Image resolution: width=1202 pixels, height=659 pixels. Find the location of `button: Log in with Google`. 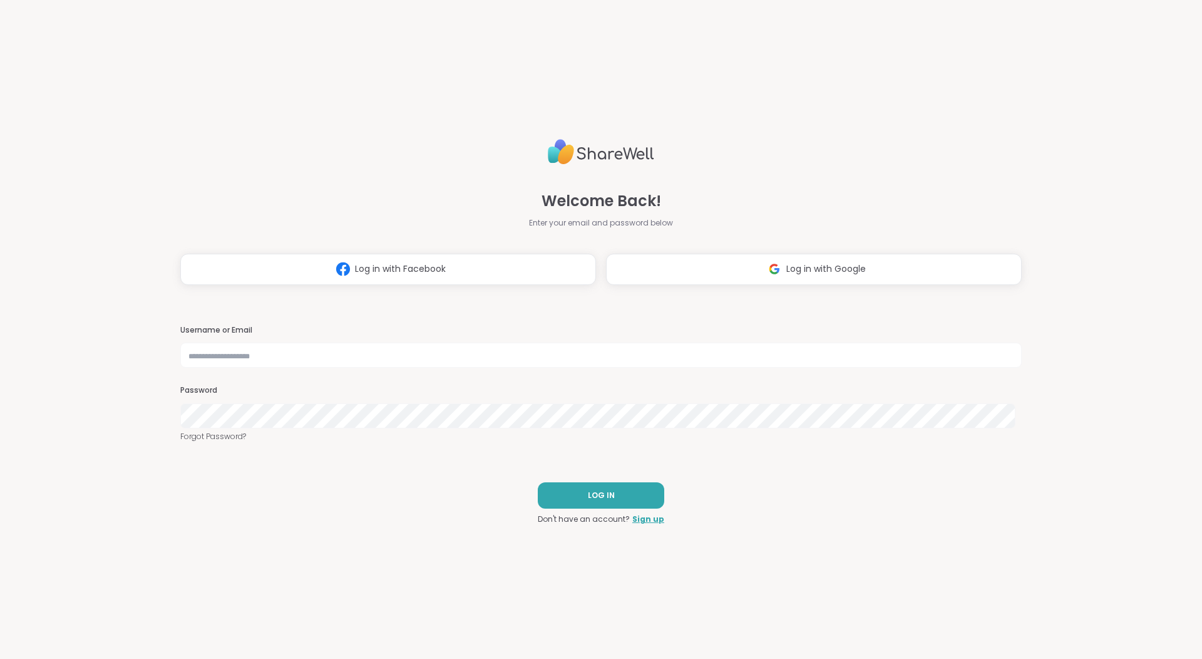

button: Log in with Google is located at coordinates (814, 269).